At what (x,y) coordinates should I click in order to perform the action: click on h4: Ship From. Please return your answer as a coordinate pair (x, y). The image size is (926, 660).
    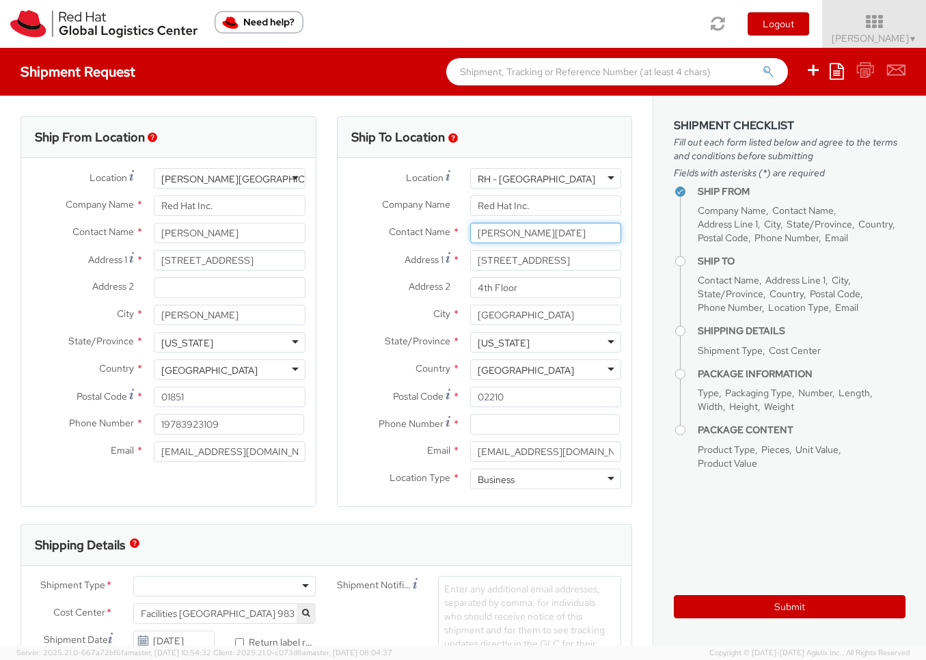
    Looking at the image, I should click on (802, 191).